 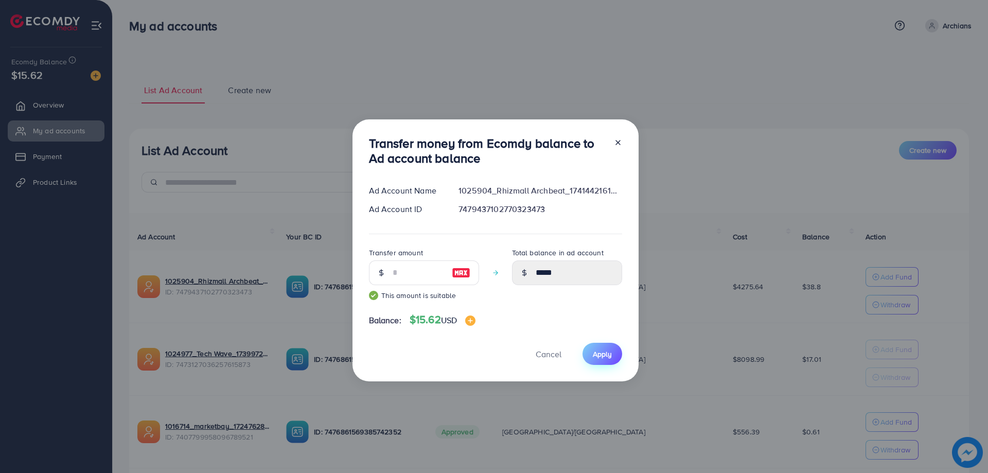 What do you see at coordinates (602, 354) in the screenshot?
I see `span: Apply` at bounding box center [602, 354].